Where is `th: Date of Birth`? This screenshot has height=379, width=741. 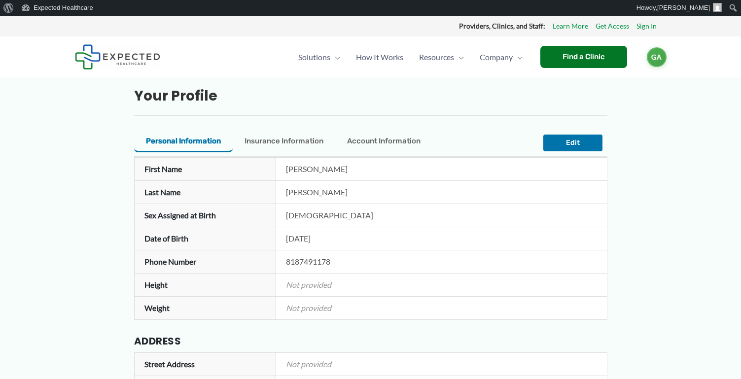 th: Date of Birth is located at coordinates (205, 239).